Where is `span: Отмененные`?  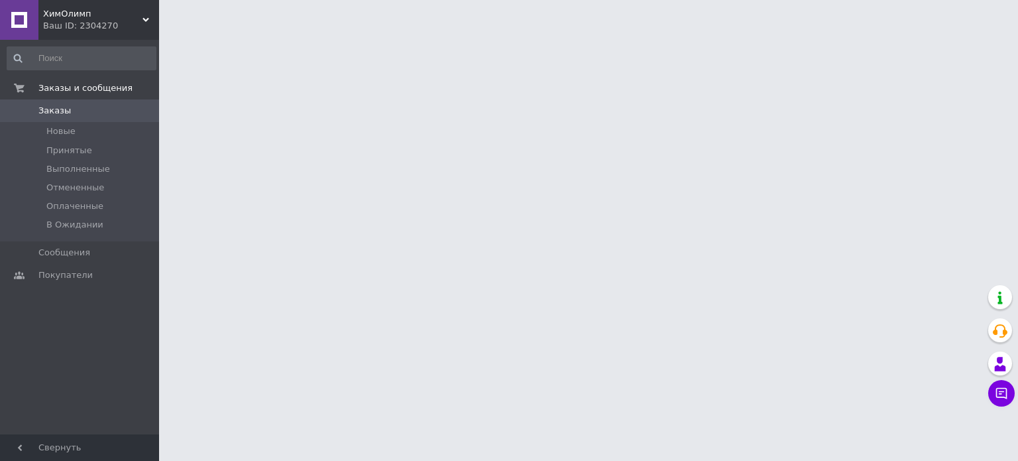
span: Отмененные is located at coordinates (75, 188).